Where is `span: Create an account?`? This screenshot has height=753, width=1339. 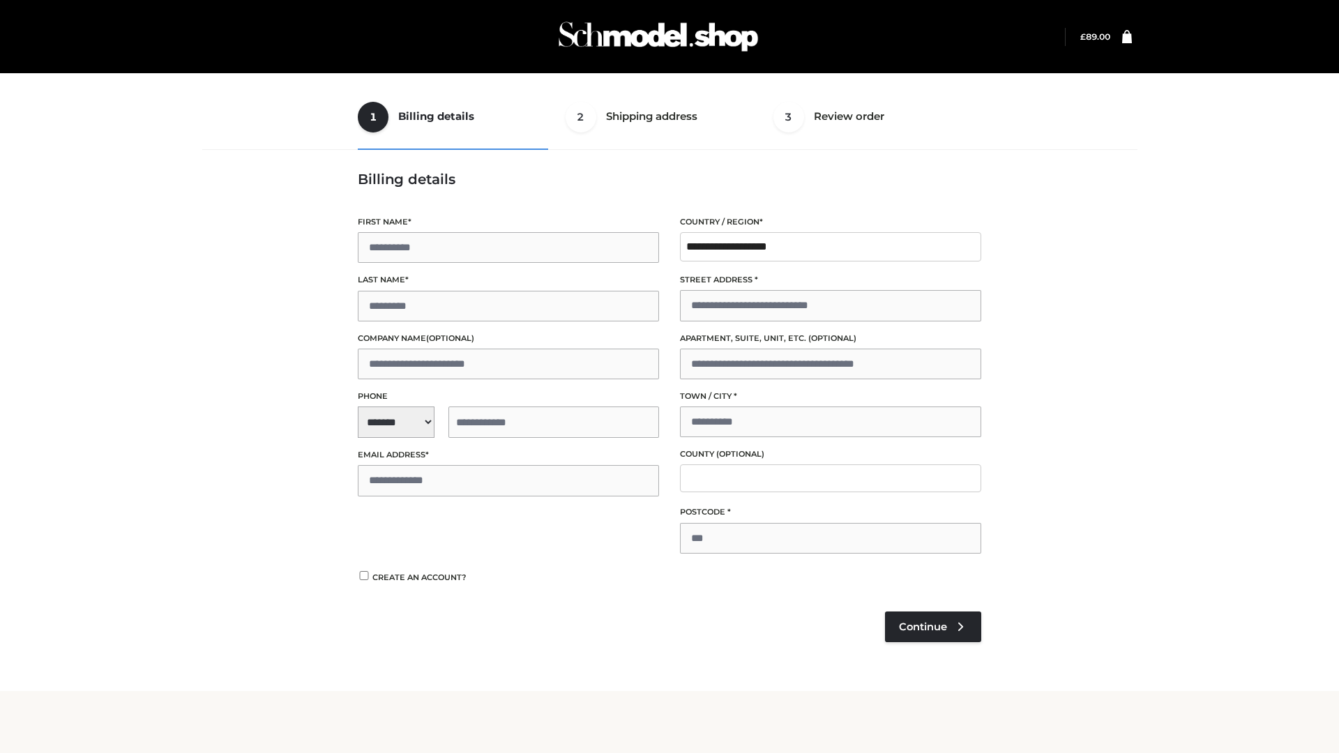
span: Create an account? is located at coordinates (419, 577).